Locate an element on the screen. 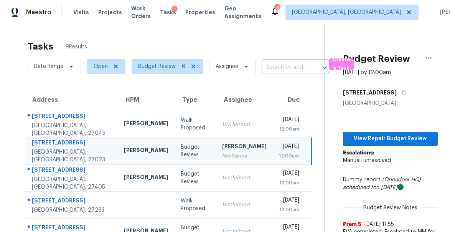 This screenshot has width=450, height=232. th: Address is located at coordinates (71, 100).